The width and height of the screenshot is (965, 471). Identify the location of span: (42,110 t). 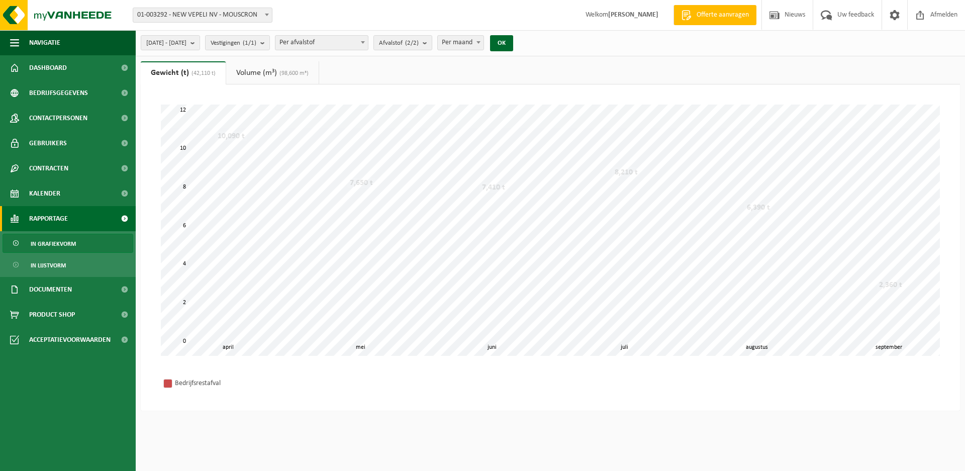
(202, 73).